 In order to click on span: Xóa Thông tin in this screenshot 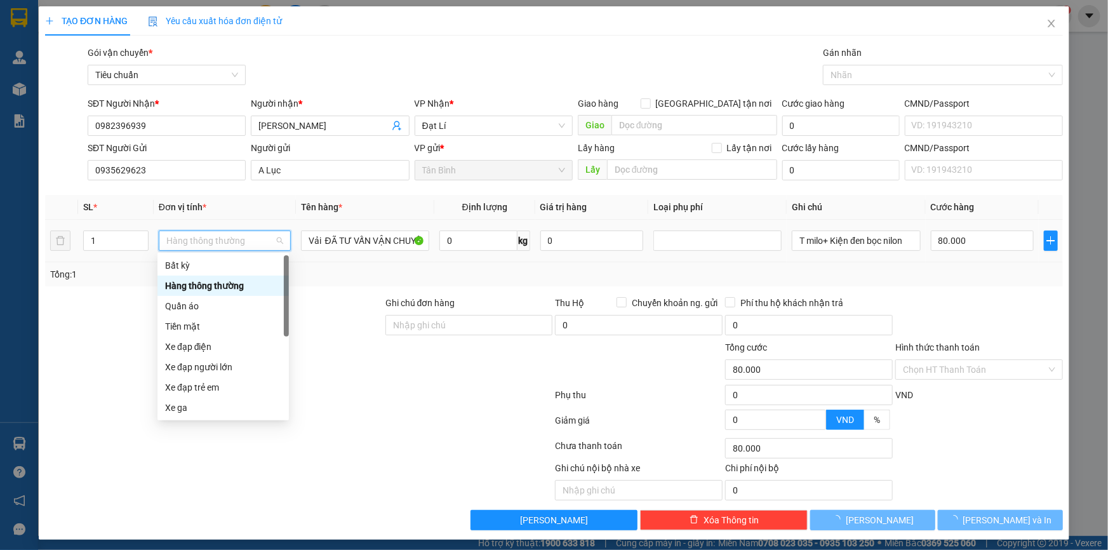, I will do `click(731, 520)`.